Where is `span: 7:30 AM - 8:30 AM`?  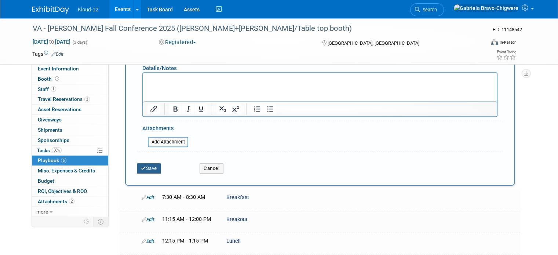
span: 7:30 AM - 8:30 AM is located at coordinates (184, 197).